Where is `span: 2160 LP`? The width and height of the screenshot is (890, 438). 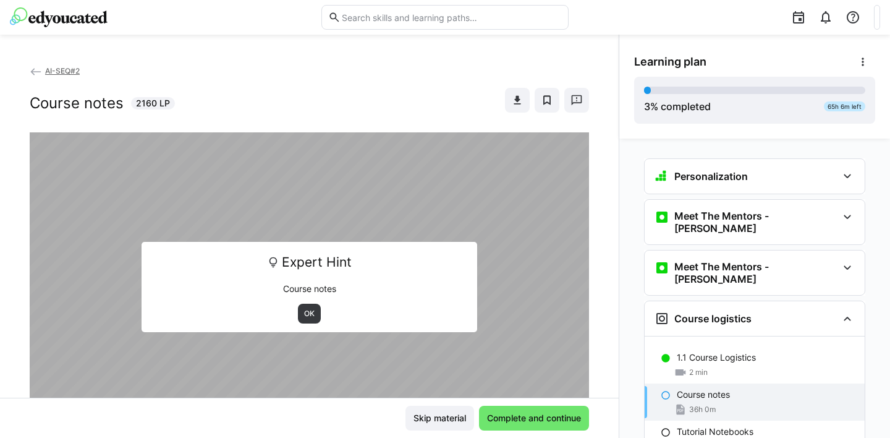
span: 2160 LP is located at coordinates (153, 103).